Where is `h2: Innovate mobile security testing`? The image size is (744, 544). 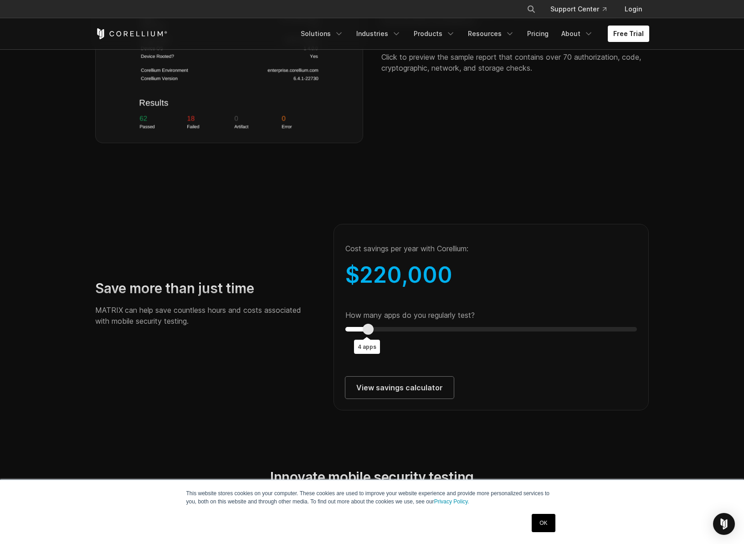
h2: Innovate mobile security testing is located at coordinates (372, 477).